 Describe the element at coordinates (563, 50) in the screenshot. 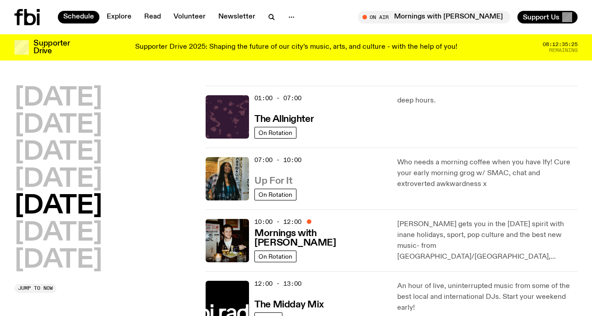

I see `span: Remaining` at that location.